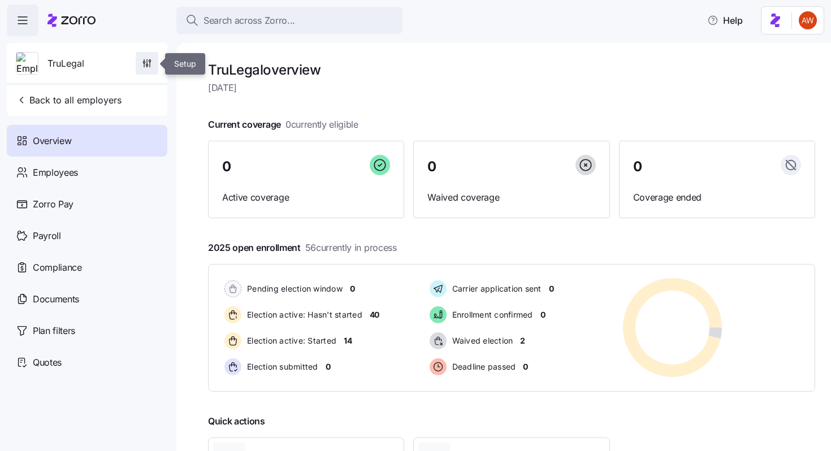 This screenshot has height=451, width=831. I want to click on span: Employees, so click(55, 172).